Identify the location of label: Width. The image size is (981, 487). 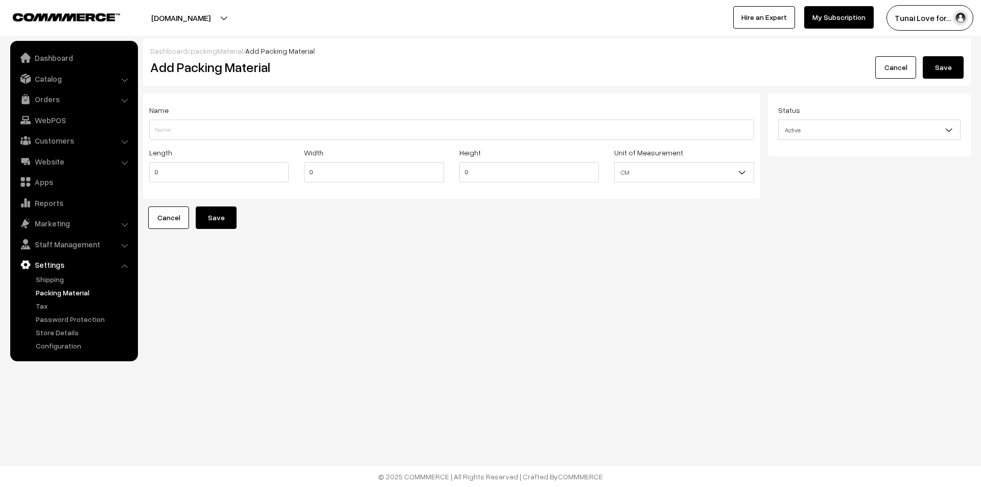
(314, 152).